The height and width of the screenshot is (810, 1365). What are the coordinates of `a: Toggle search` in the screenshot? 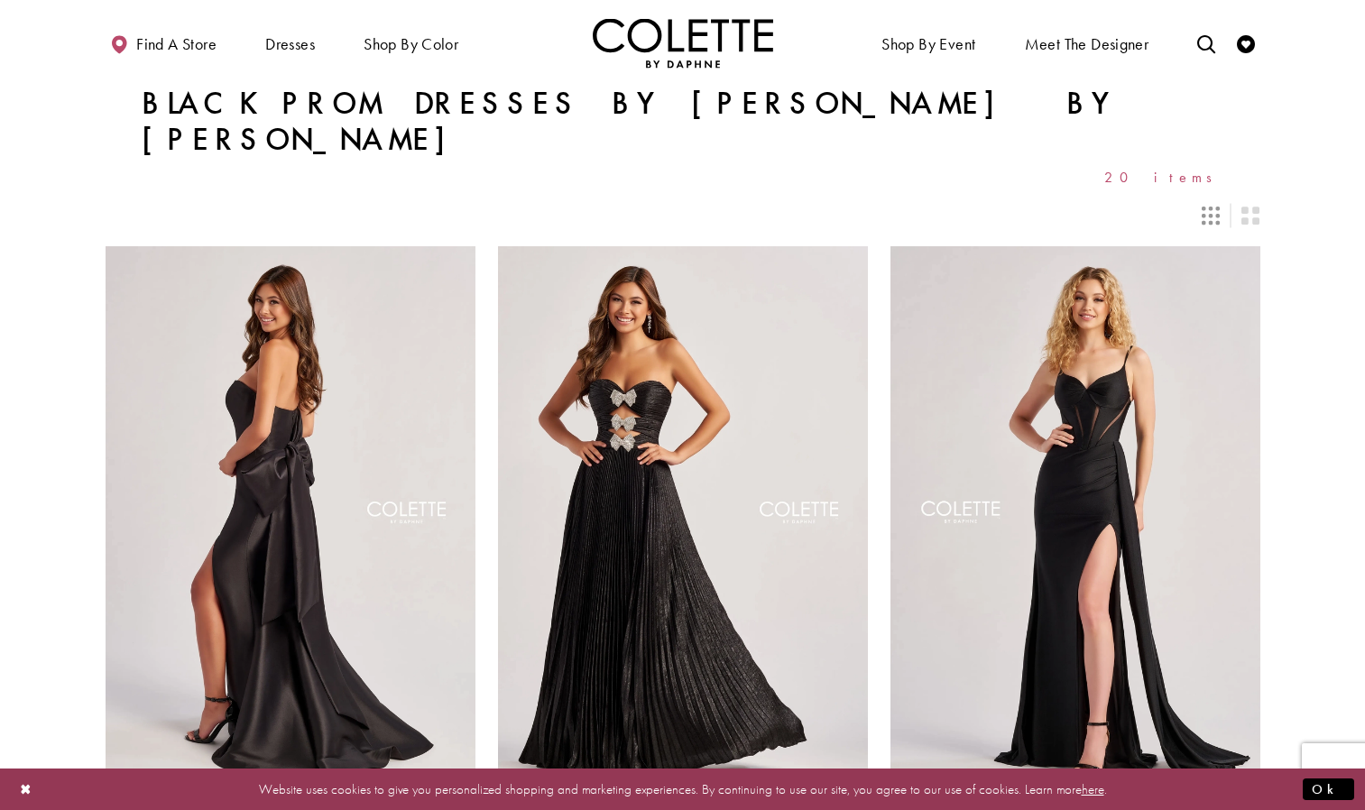 It's located at (1206, 42).